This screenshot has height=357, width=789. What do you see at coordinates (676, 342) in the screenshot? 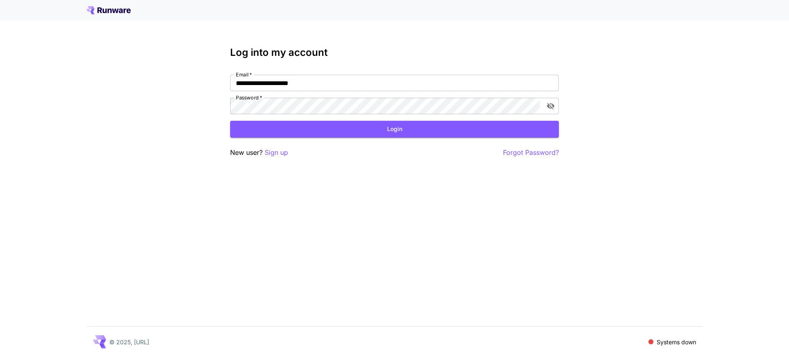
I see `p: Systems down` at bounding box center [676, 342].